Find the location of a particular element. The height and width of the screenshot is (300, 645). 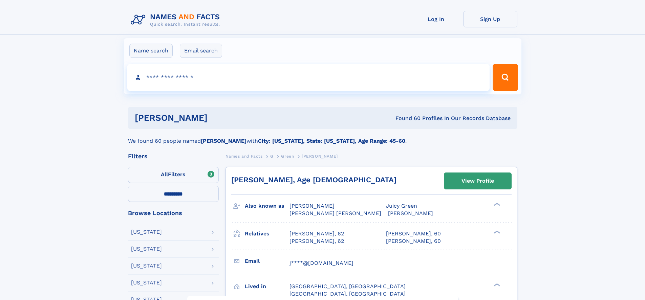

div: Browse Locations is located at coordinates (173, 213).